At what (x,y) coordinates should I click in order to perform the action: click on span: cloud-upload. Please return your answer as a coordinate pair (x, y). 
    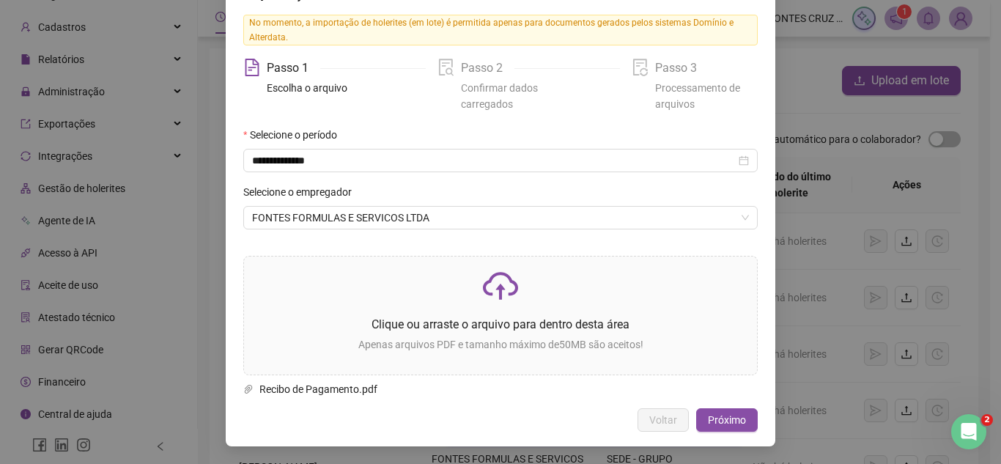
    Looking at the image, I should click on (501, 286).